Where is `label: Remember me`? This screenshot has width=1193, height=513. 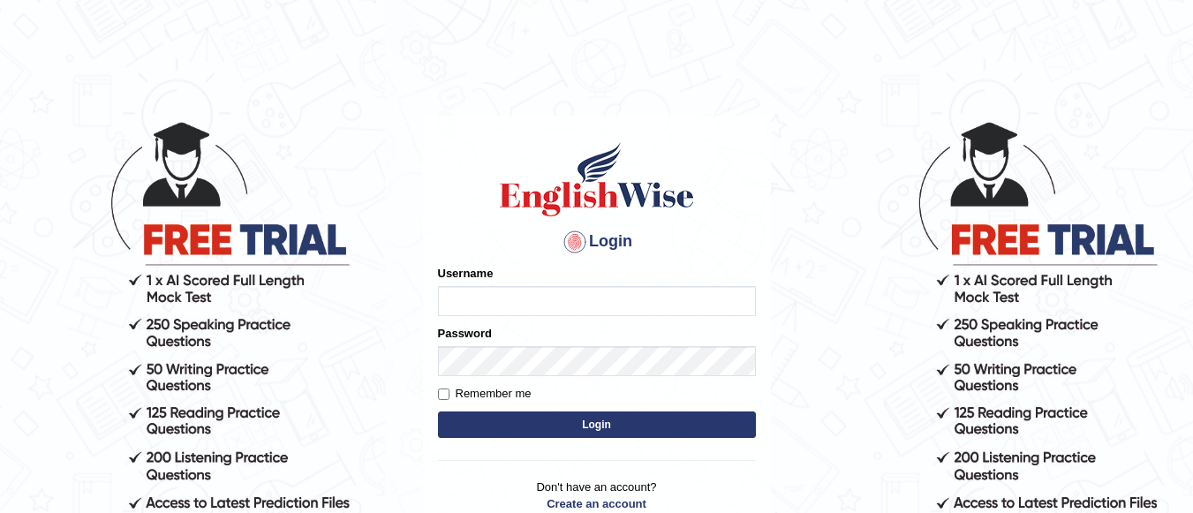
label: Remember me is located at coordinates (485, 394).